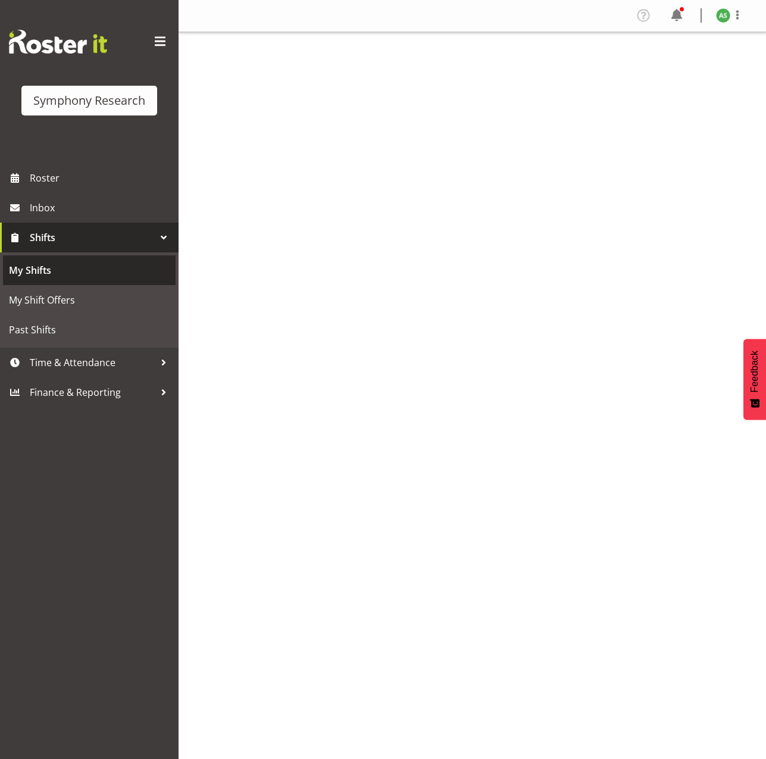  What do you see at coordinates (89, 300) in the screenshot?
I see `a: My Shift Offers` at bounding box center [89, 300].